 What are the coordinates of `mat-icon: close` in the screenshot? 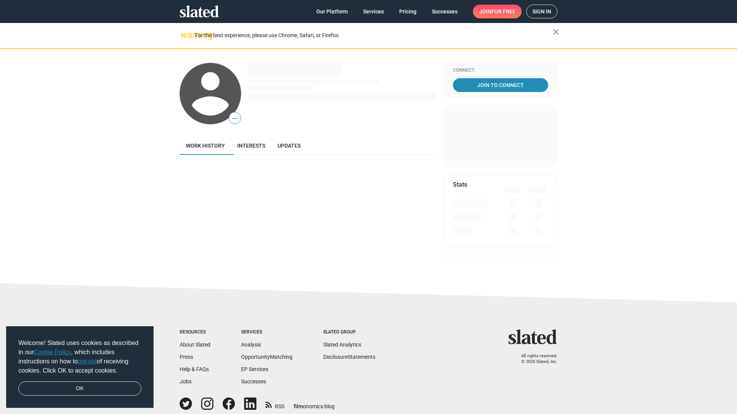 It's located at (556, 32).